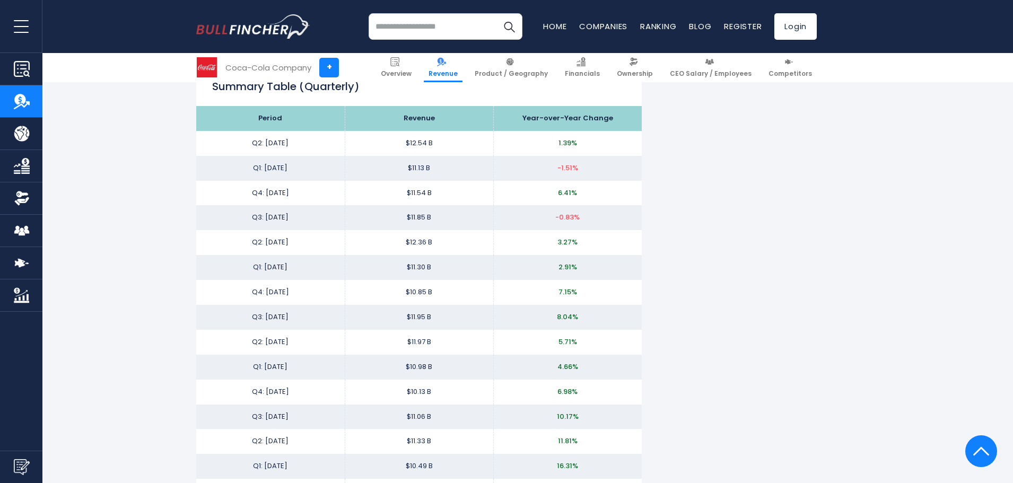 The height and width of the screenshot is (483, 1013). Describe the element at coordinates (567, 193) in the screenshot. I see `span: 6.41%` at that location.